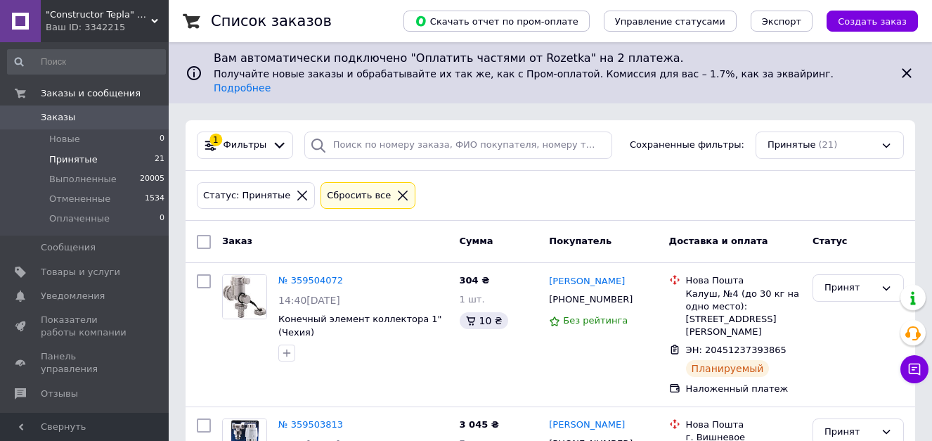 The height and width of the screenshot is (441, 932). I want to click on span: Отзывы, so click(59, 394).